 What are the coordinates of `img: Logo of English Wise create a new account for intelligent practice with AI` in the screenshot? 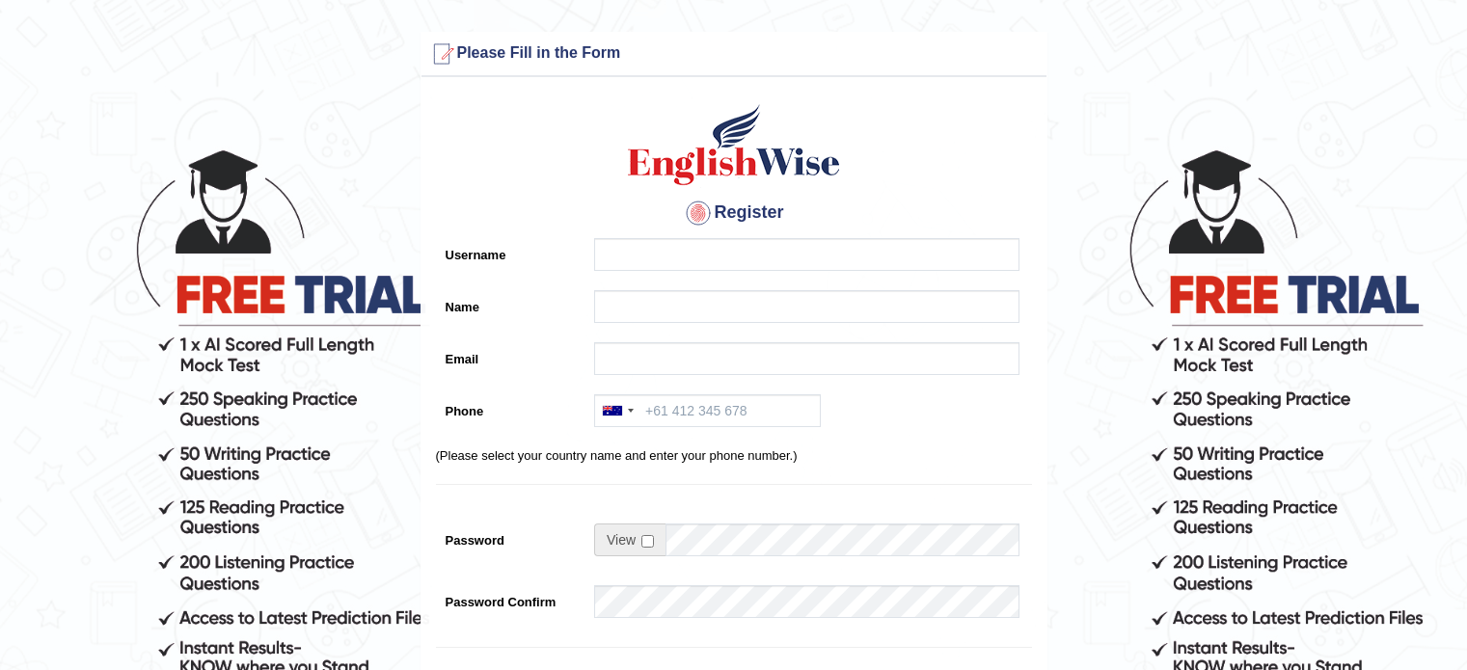 It's located at (734, 145).